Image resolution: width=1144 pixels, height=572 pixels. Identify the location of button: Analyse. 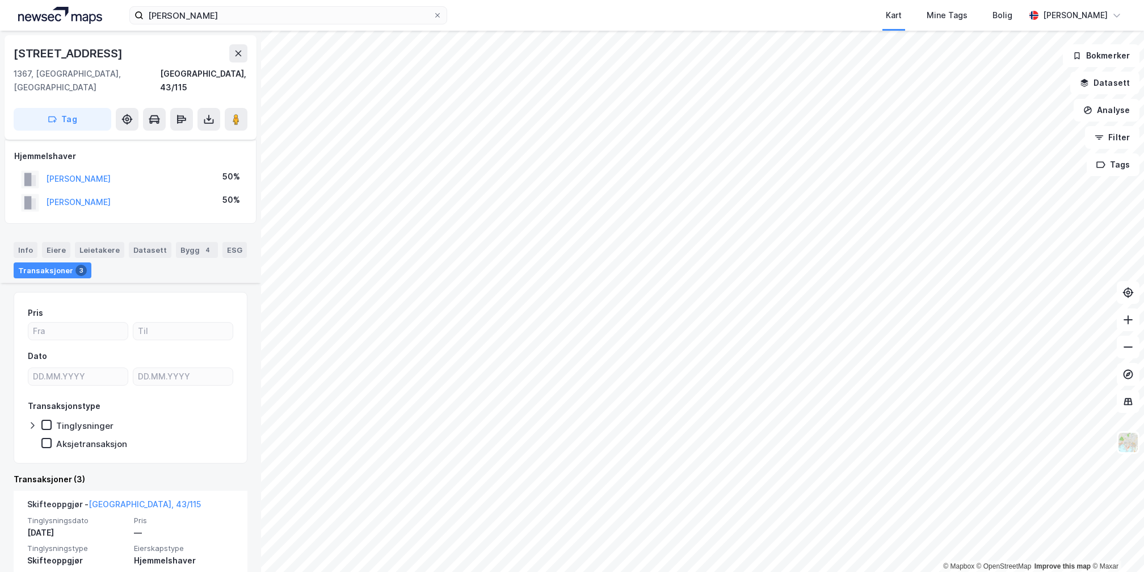
(1107, 110).